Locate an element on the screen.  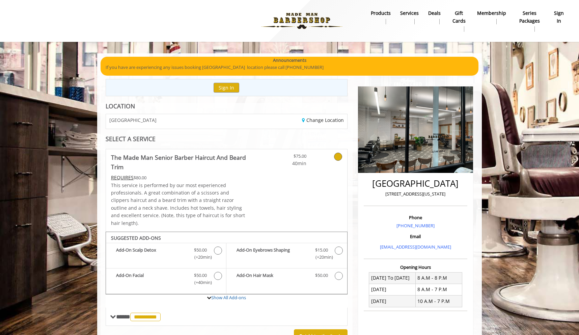
a: sign insign in is located at coordinates (559, 17).